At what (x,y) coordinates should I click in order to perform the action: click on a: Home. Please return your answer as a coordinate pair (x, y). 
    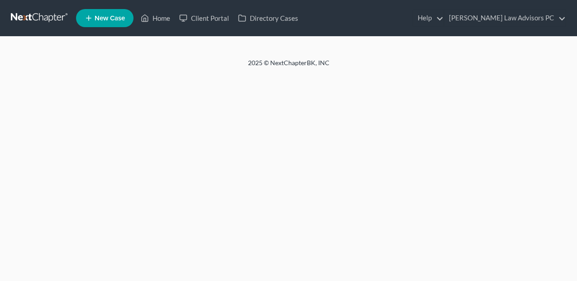
    Looking at the image, I should click on (155, 18).